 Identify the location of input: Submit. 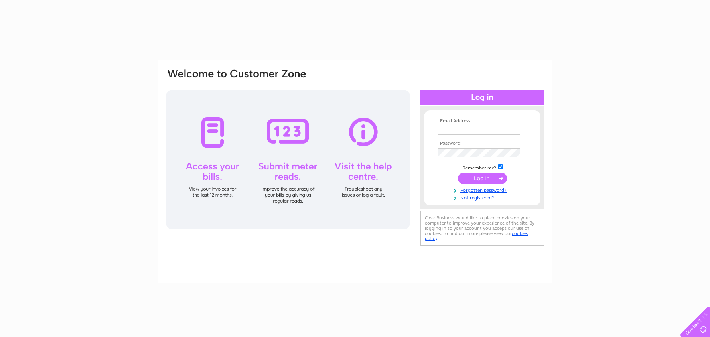
(482, 178).